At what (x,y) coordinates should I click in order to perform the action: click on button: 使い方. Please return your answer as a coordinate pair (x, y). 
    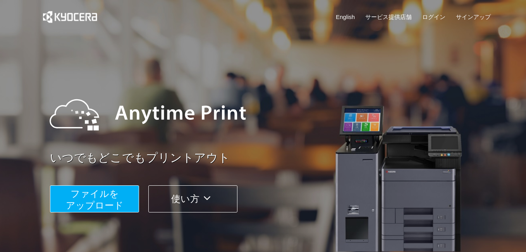
    Looking at the image, I should click on (193, 199).